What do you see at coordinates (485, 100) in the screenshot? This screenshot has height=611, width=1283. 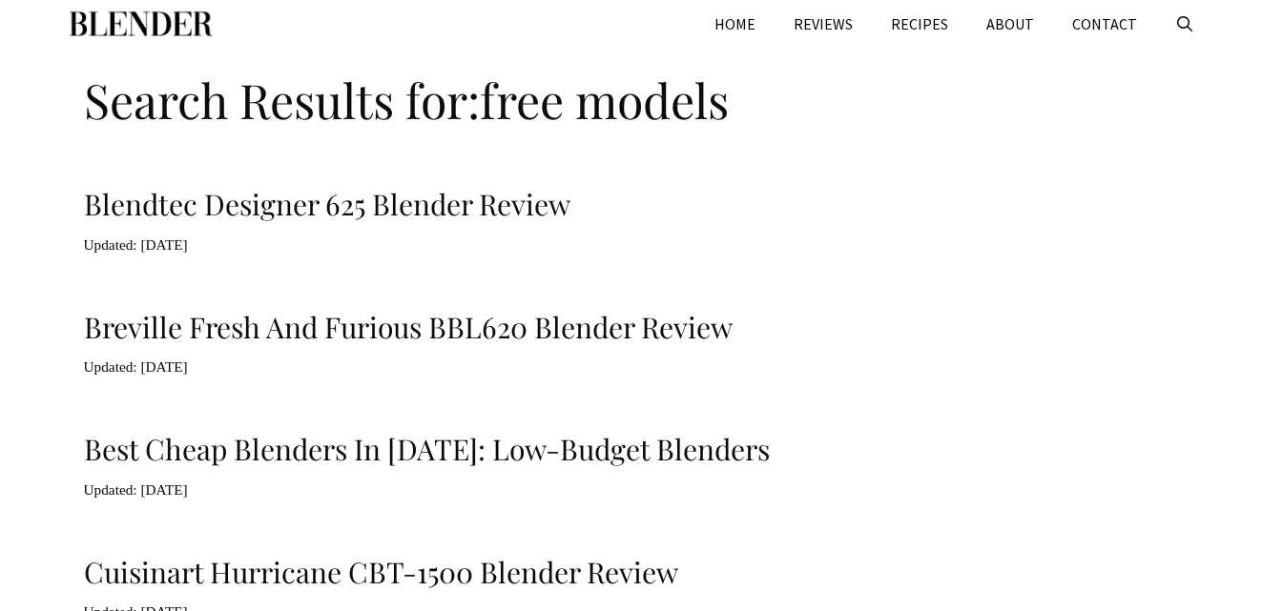 I see `header: Page` at bounding box center [485, 100].